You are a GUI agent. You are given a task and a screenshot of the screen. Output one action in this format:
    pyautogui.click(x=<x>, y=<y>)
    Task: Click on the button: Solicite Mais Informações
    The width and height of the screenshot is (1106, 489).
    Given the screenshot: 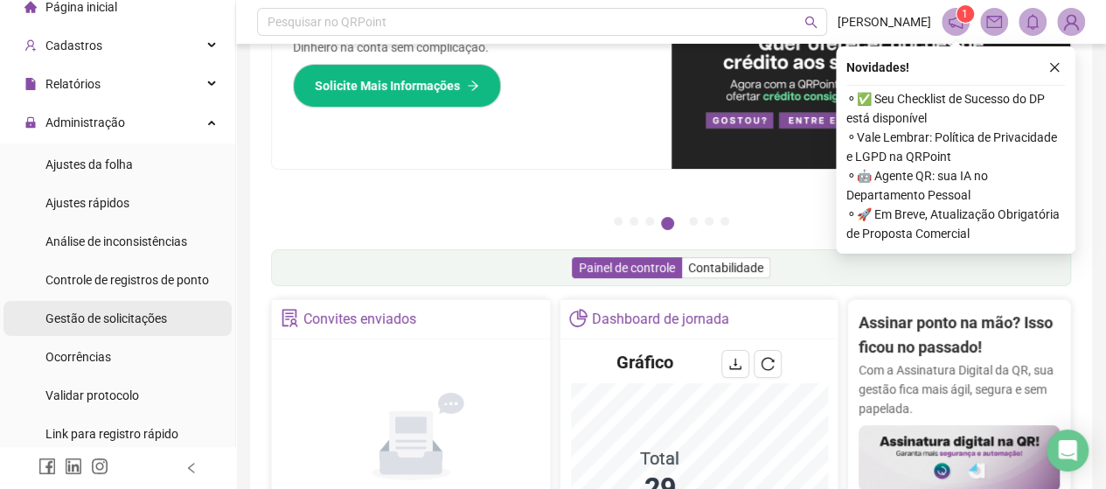 What is the action you would take?
    pyautogui.click(x=397, y=86)
    